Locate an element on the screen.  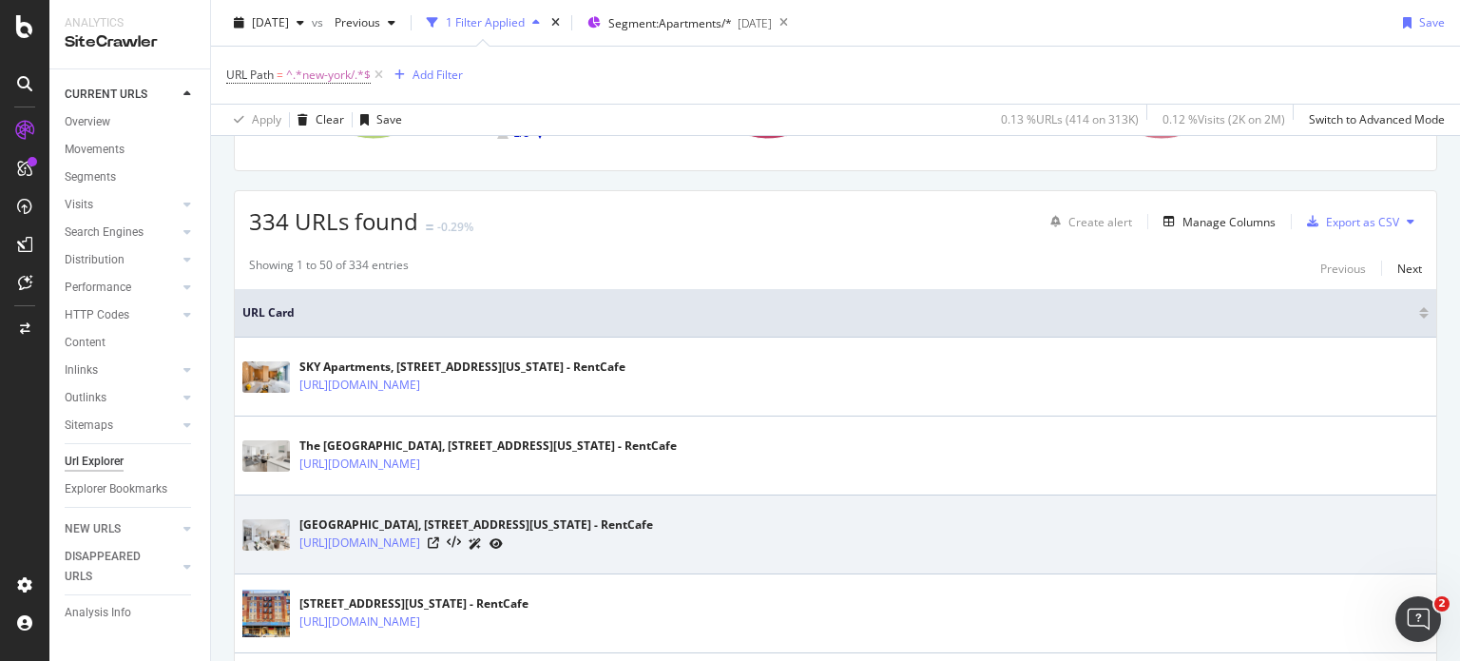
button: Next is located at coordinates (1410, 268).